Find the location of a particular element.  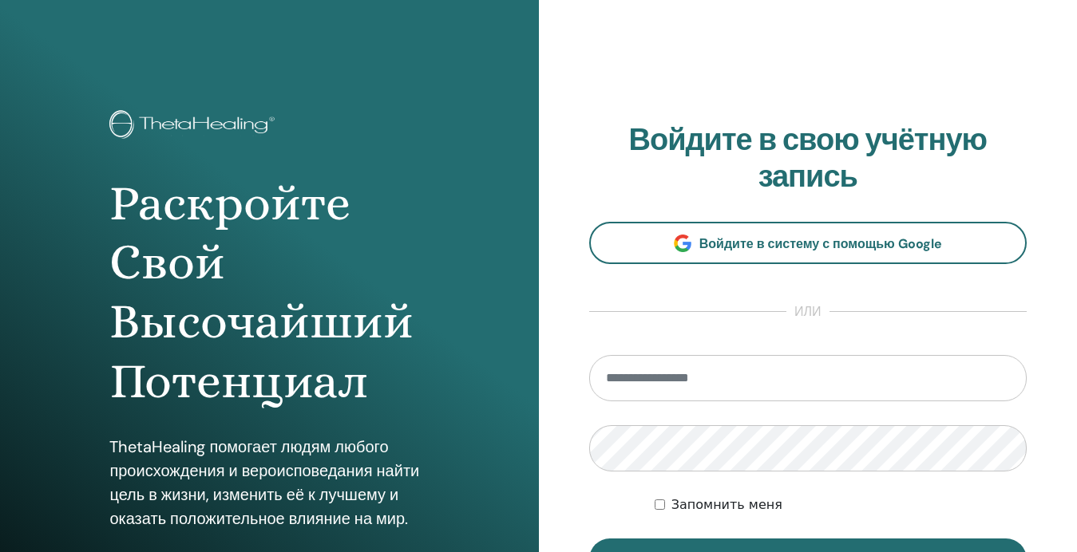

ya-tr-span: Войдите в свою учётную запись is located at coordinates (808, 158).